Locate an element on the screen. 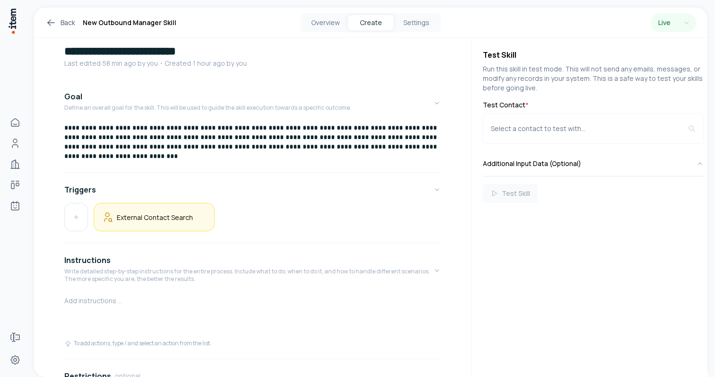 Image resolution: width=715 pixels, height=377 pixels. p: Run this skill in test mode. This will not send any emails, messages, or modify any records in yo... is located at coordinates (593, 79).